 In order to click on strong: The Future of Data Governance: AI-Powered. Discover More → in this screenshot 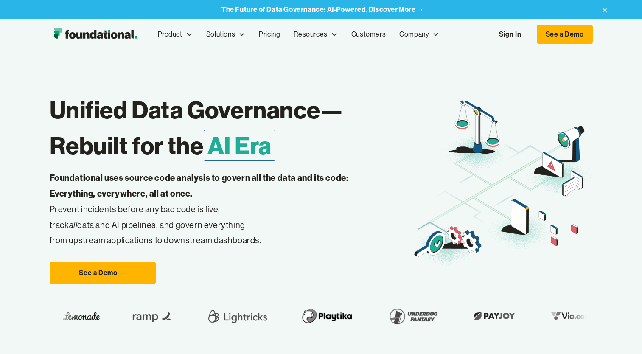, I will do `click(323, 9)`.